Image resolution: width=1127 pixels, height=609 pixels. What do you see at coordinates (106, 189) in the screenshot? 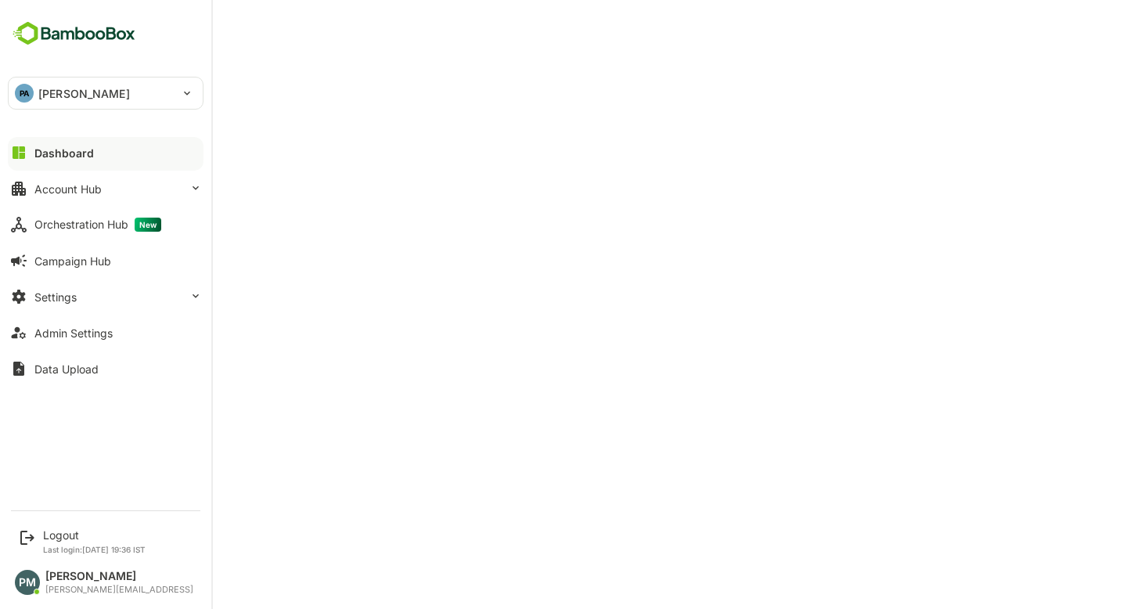
I see `button: Account Hub` at bounding box center [106, 189].